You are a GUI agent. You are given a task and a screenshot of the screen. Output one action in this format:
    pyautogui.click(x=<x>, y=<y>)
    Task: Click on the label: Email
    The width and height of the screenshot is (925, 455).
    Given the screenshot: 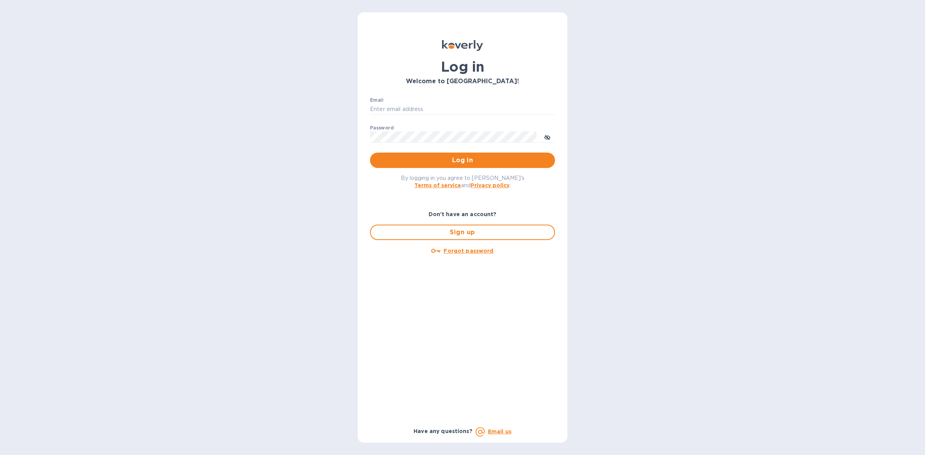 What is the action you would take?
    pyautogui.click(x=377, y=100)
    